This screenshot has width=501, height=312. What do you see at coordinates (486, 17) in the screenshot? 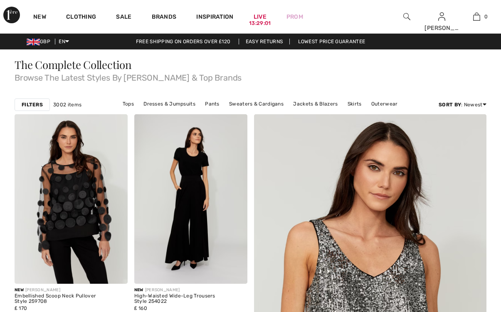
I see `span: 0` at bounding box center [486, 17].